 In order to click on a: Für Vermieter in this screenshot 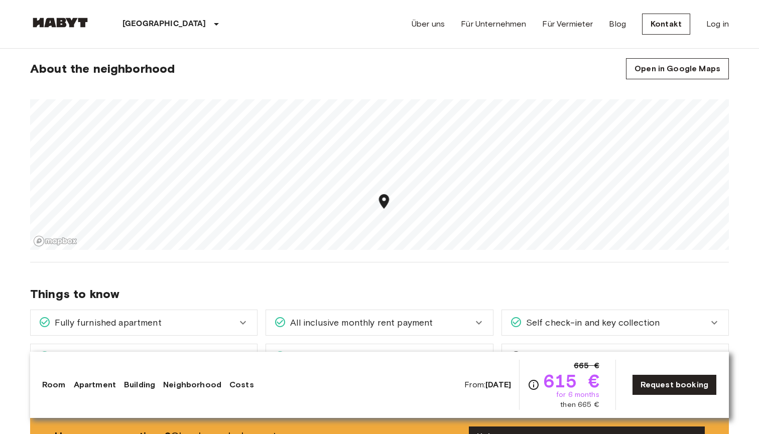, I will do `click(567, 24)`.